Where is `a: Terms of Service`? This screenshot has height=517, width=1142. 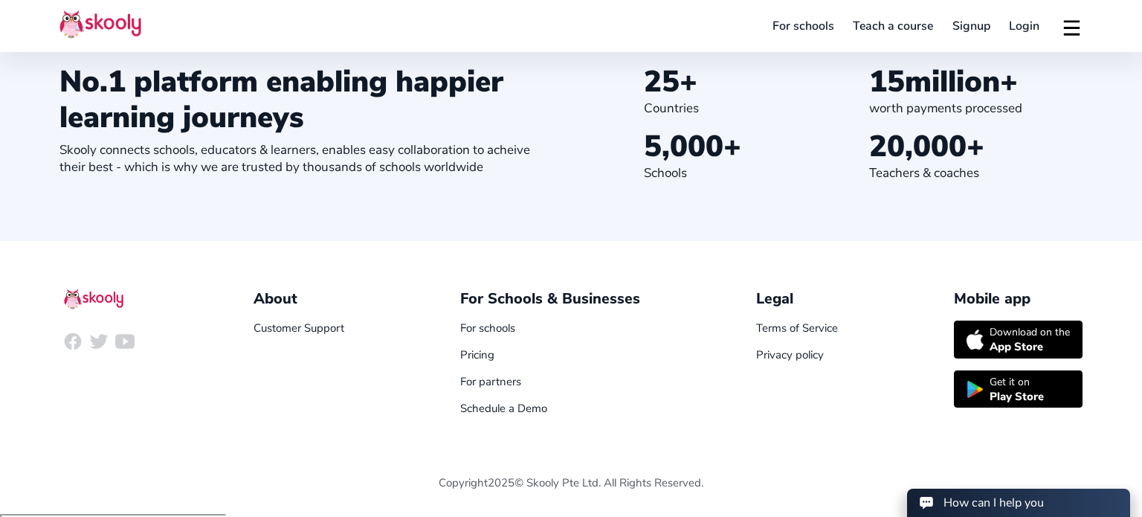 a: Terms of Service is located at coordinates (797, 328).